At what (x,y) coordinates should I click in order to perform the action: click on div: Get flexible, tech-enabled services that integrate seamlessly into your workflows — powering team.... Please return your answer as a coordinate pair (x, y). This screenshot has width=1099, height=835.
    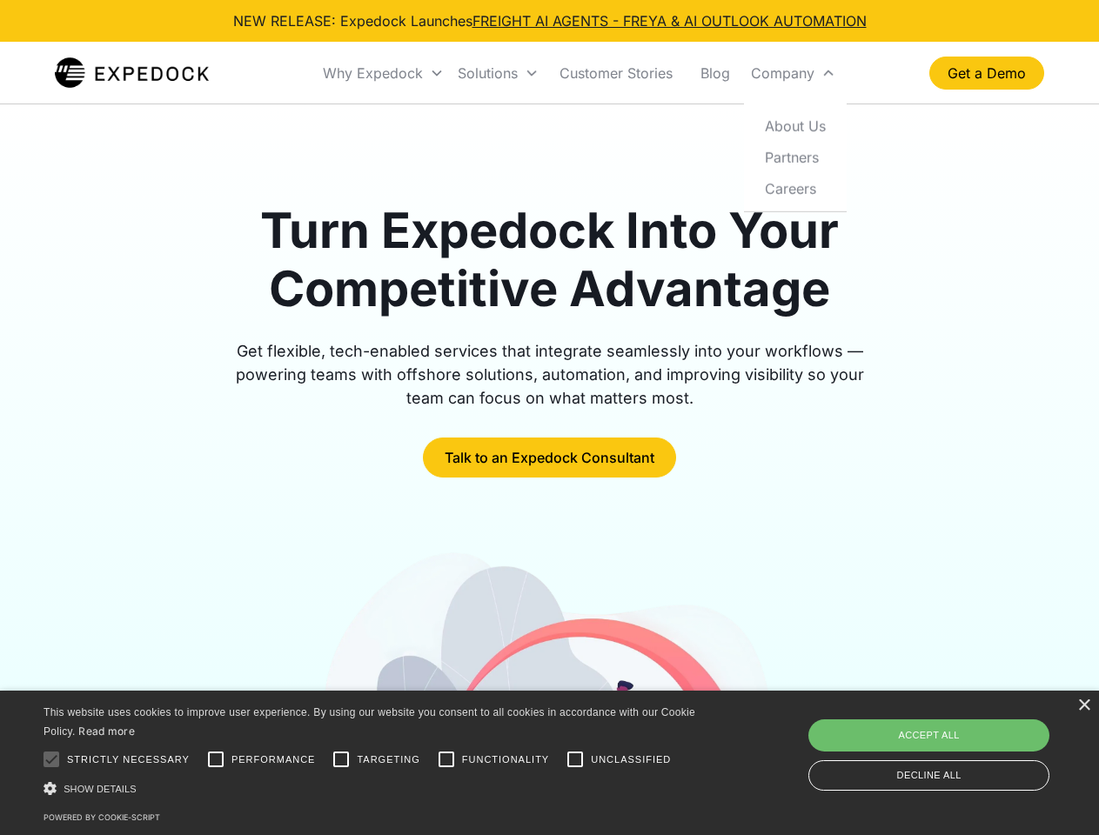
    Looking at the image, I should click on (550, 374).